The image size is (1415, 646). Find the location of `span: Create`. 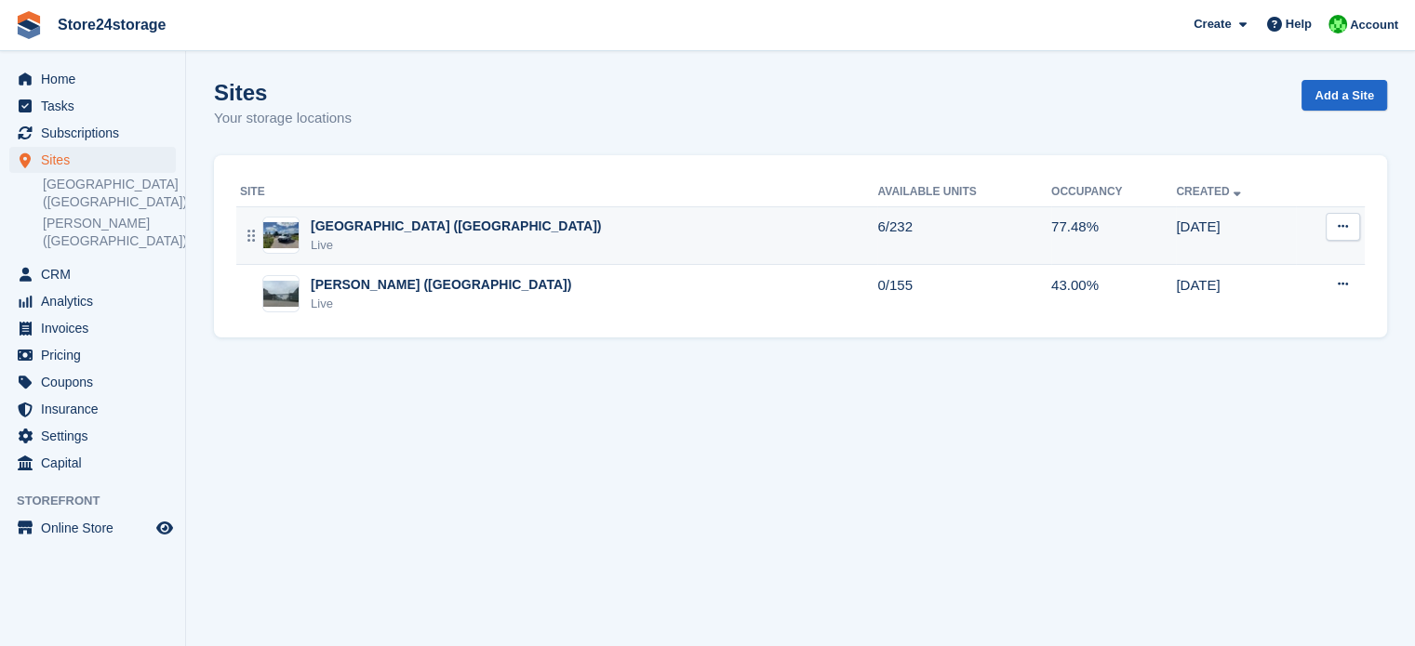

span: Create is located at coordinates (1212, 24).